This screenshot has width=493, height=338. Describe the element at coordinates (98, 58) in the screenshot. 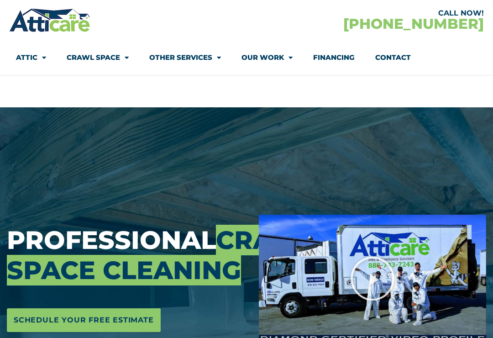

I see `a: Crawl Space` at that location.